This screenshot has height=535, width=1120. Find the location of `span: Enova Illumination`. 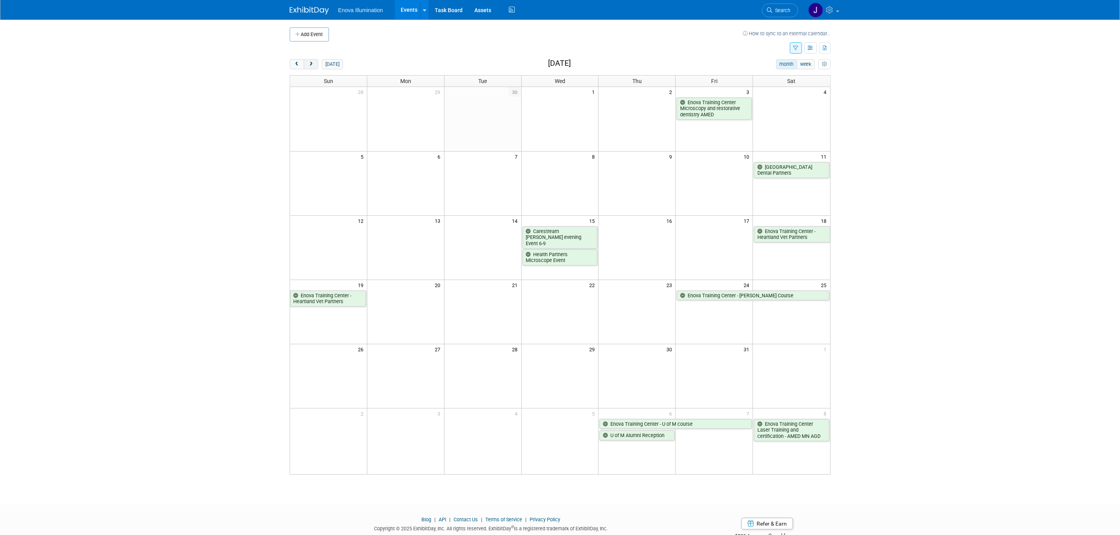

span: Enova Illumination is located at coordinates (361, 10).